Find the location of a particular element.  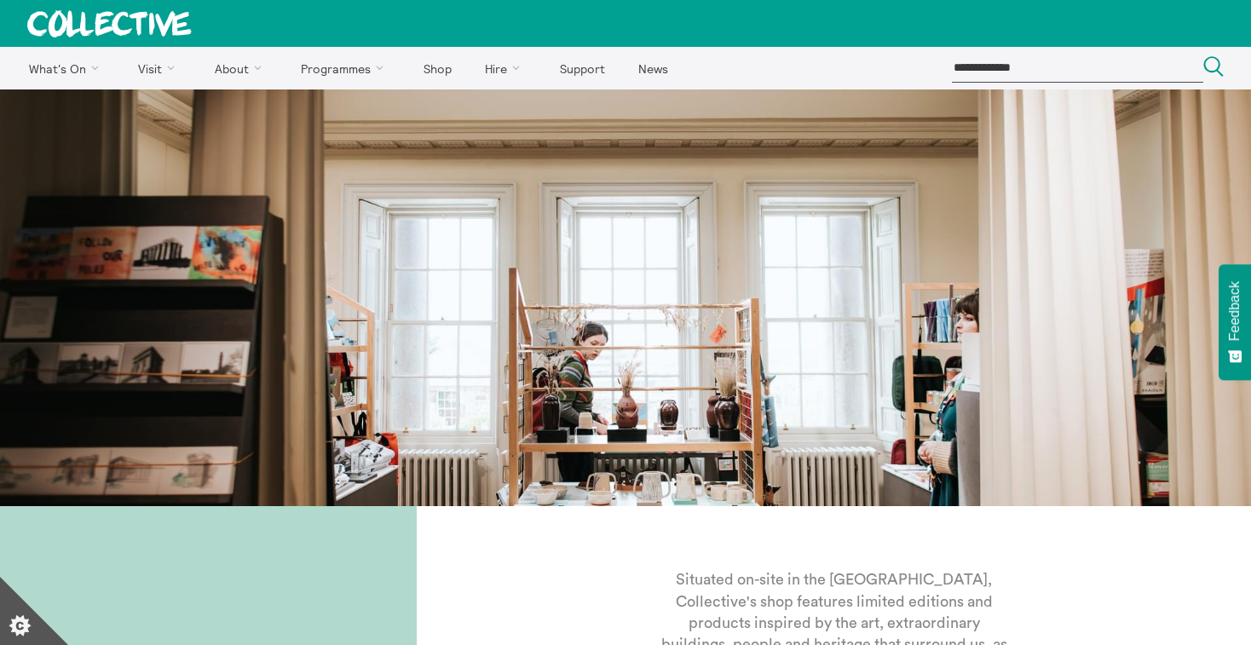

a: Shop is located at coordinates (437, 68).